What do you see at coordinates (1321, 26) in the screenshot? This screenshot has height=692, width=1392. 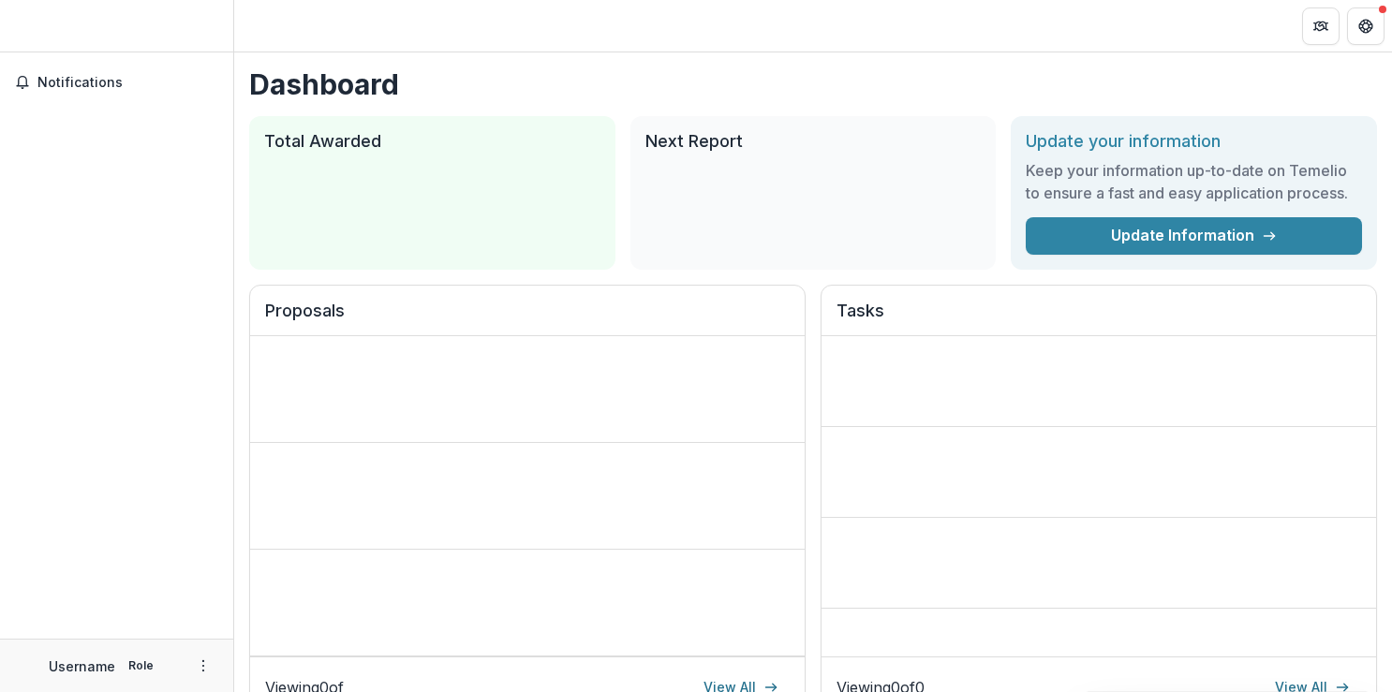 I see `button: Partners` at bounding box center [1321, 26].